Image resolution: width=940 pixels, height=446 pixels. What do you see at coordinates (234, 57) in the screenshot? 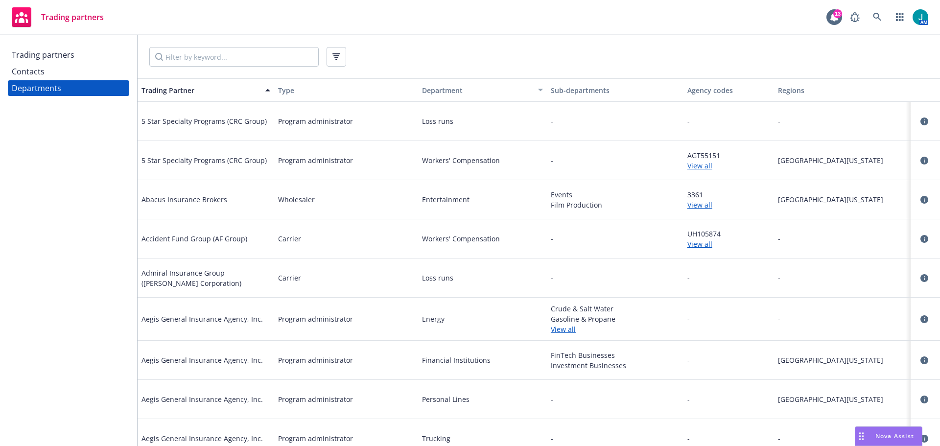
I see `input: Filter by keyword...` at bounding box center [234, 57].